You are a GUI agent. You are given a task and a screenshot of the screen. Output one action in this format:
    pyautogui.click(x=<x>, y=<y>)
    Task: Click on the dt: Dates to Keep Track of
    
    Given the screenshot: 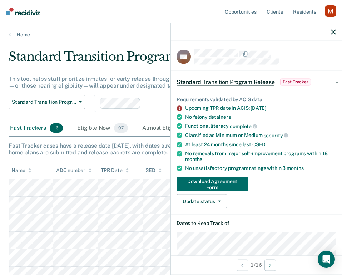 What is the action you would take?
    pyautogui.click(x=256, y=223)
    